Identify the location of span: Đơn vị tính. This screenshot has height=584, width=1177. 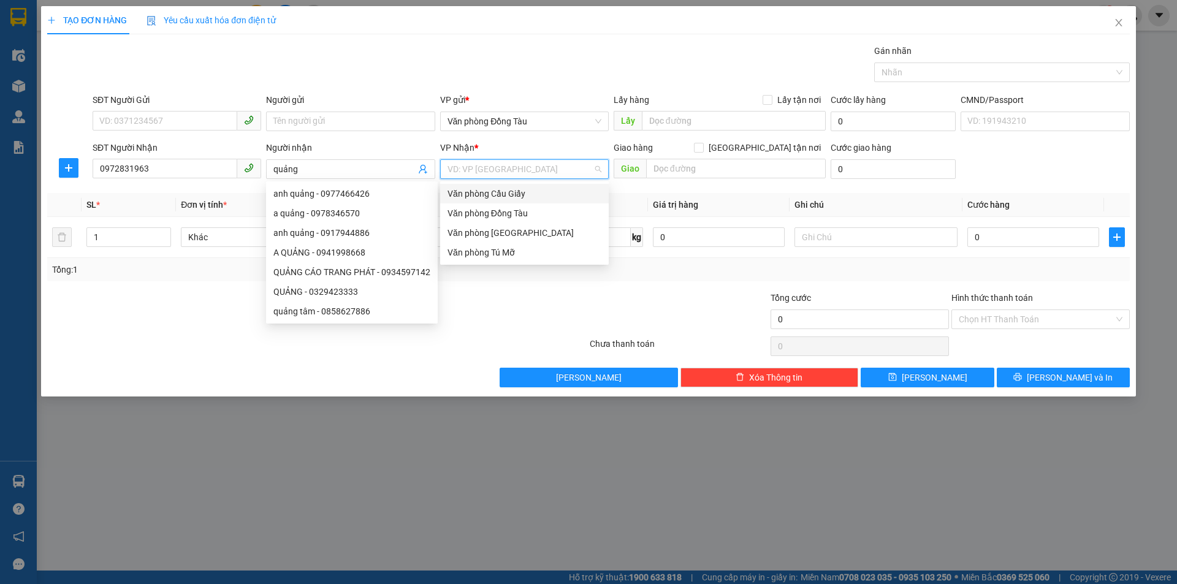
(204, 205).